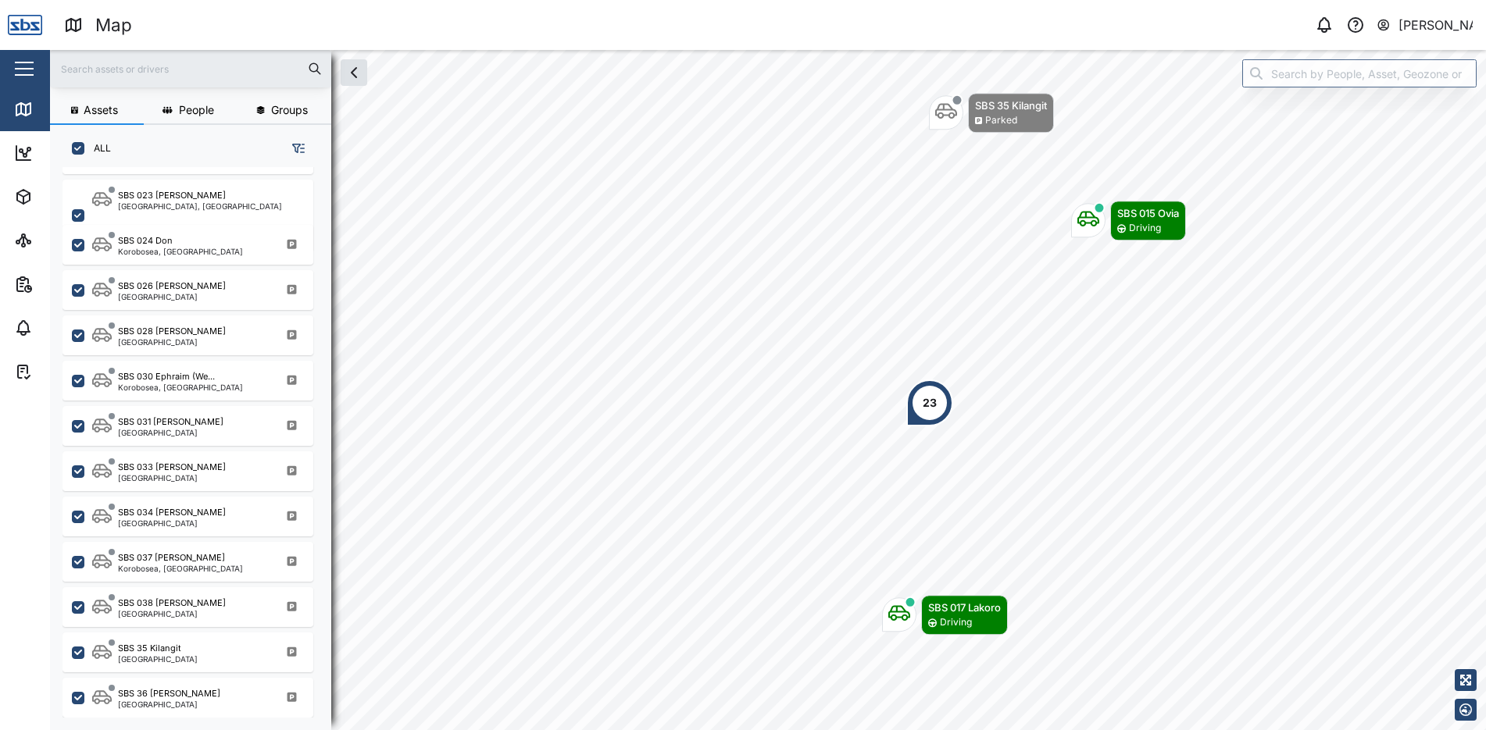 The image size is (1486, 730). Describe the element at coordinates (191, 69) in the screenshot. I see `input: Search assets or drivers` at that location.